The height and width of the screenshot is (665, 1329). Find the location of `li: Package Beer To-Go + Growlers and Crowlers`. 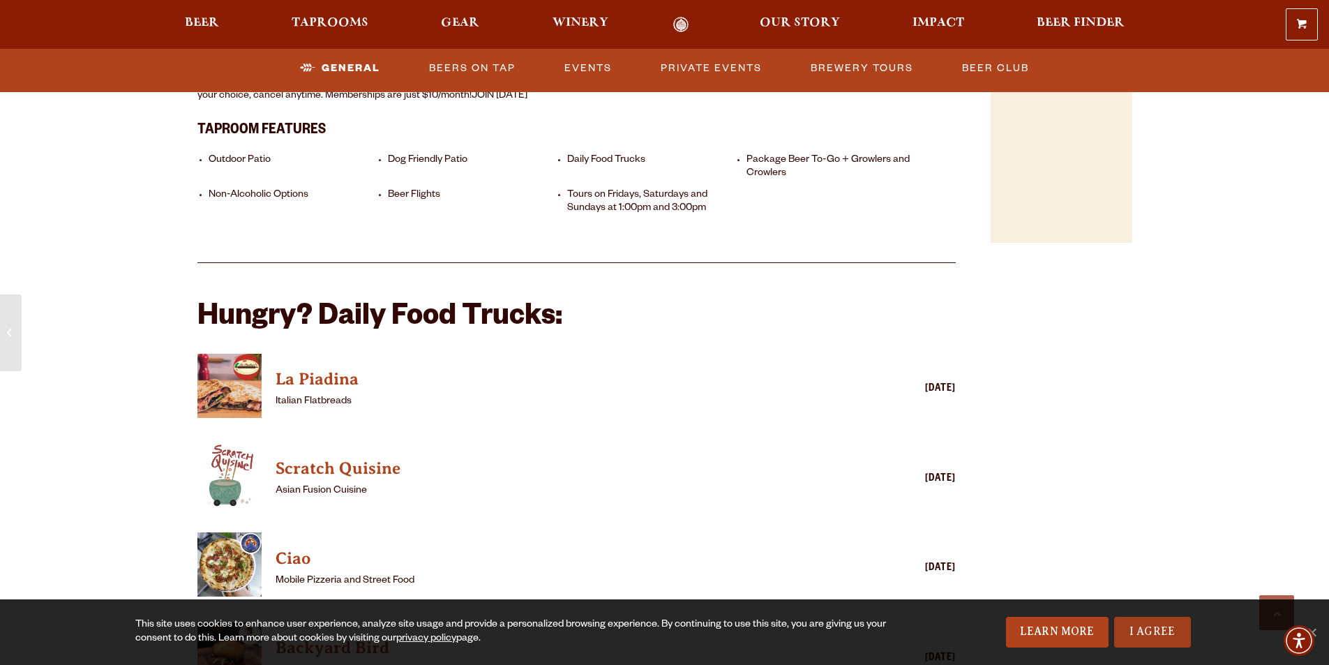

li: Package Beer To-Go + Growlers and Crowlers is located at coordinates (833, 167).